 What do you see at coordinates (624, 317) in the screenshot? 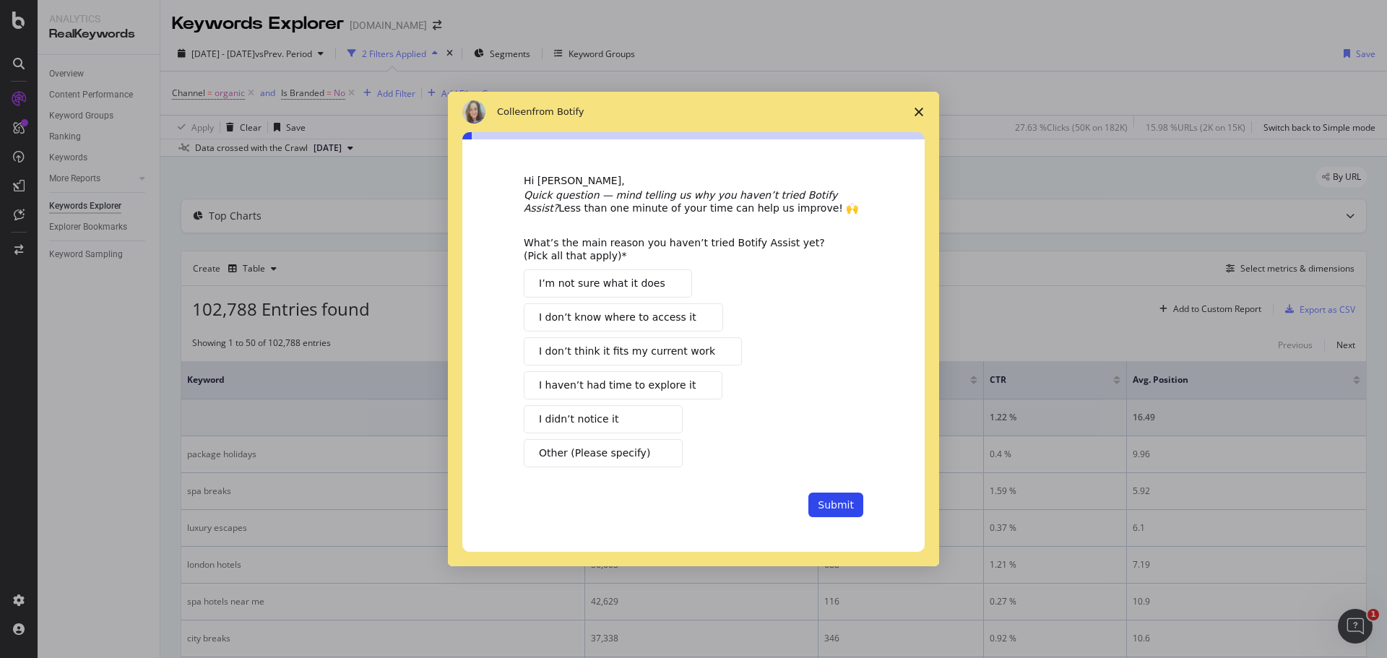
I see `button: I don’t know where to access it` at bounding box center [624, 317].